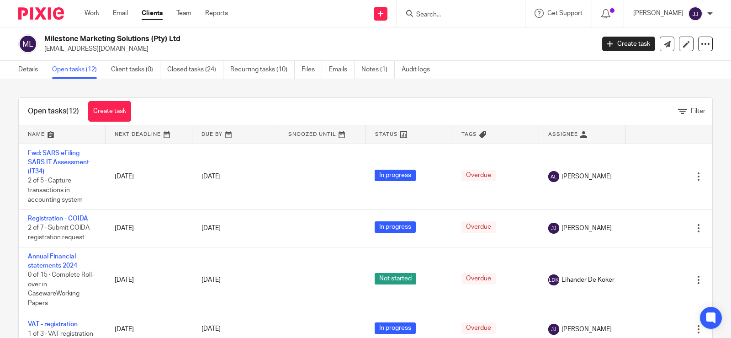 The height and width of the screenshot is (338, 731). I want to click on span: Not started, so click(395, 278).